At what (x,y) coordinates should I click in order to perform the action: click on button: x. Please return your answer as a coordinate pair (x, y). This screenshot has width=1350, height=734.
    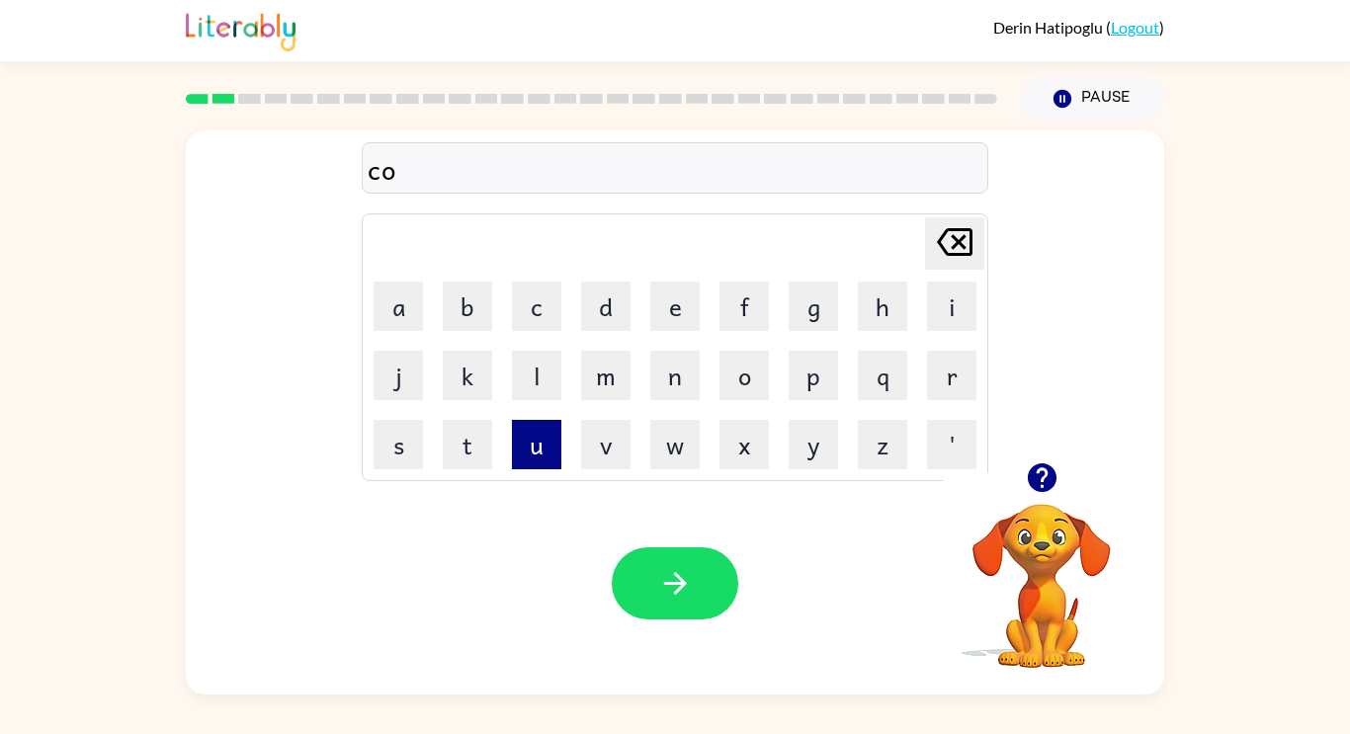
    Looking at the image, I should click on (744, 445).